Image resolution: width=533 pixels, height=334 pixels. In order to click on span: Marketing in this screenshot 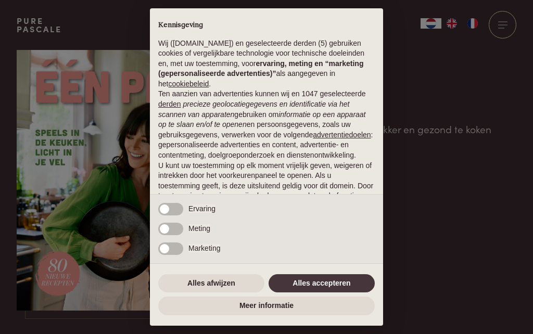, I will do `click(204, 248)`.